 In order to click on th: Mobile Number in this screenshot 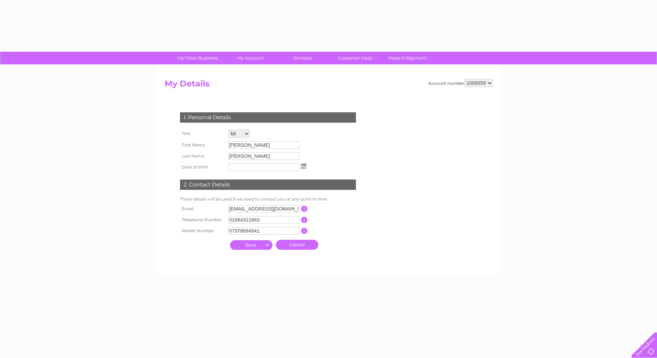, I will do `click(203, 231)`.